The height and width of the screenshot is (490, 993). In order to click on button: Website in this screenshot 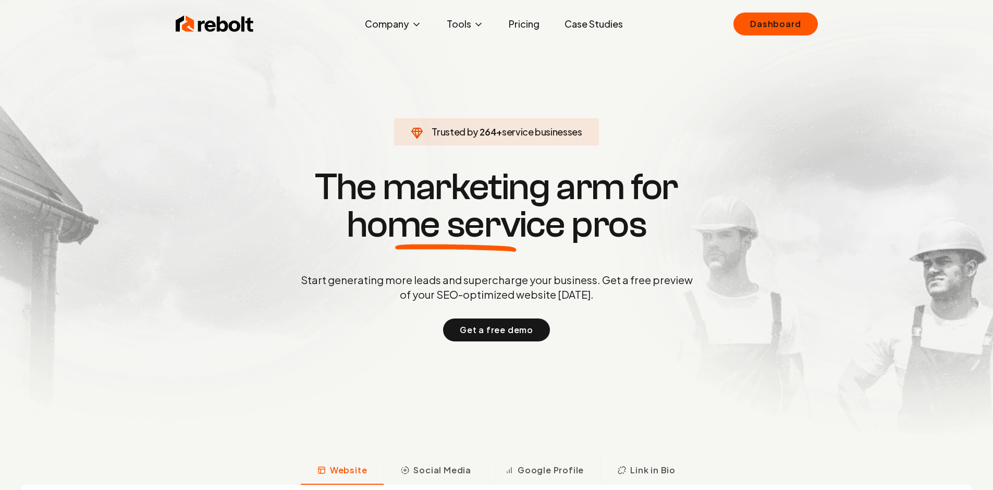, I will do `click(342, 471)`.